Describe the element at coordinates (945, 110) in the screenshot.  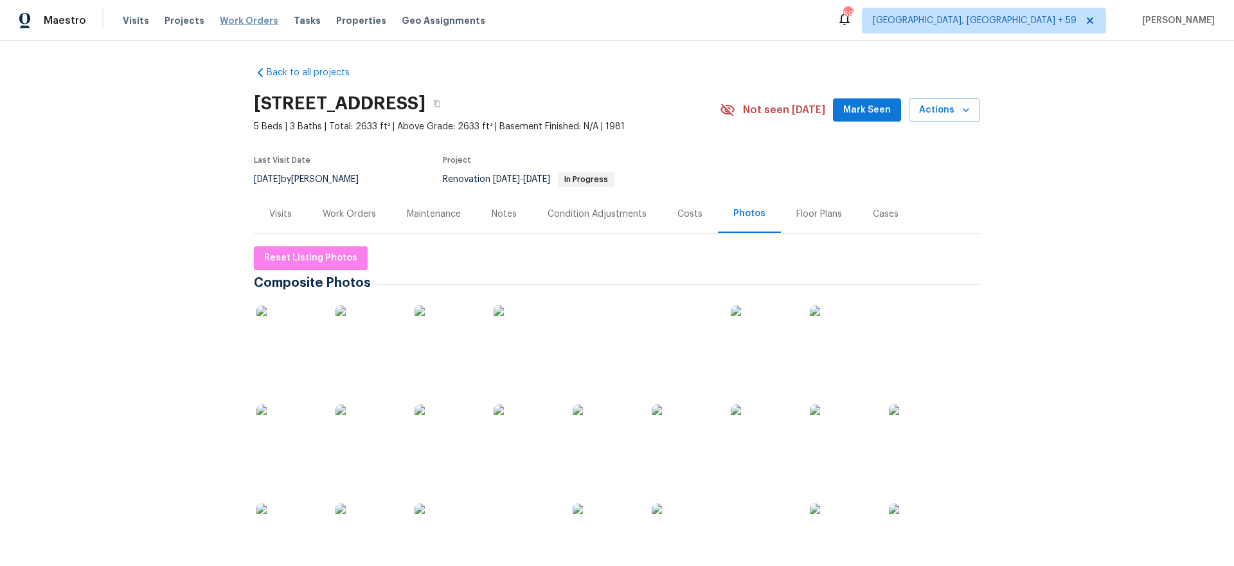
I see `span: Actions` at that location.